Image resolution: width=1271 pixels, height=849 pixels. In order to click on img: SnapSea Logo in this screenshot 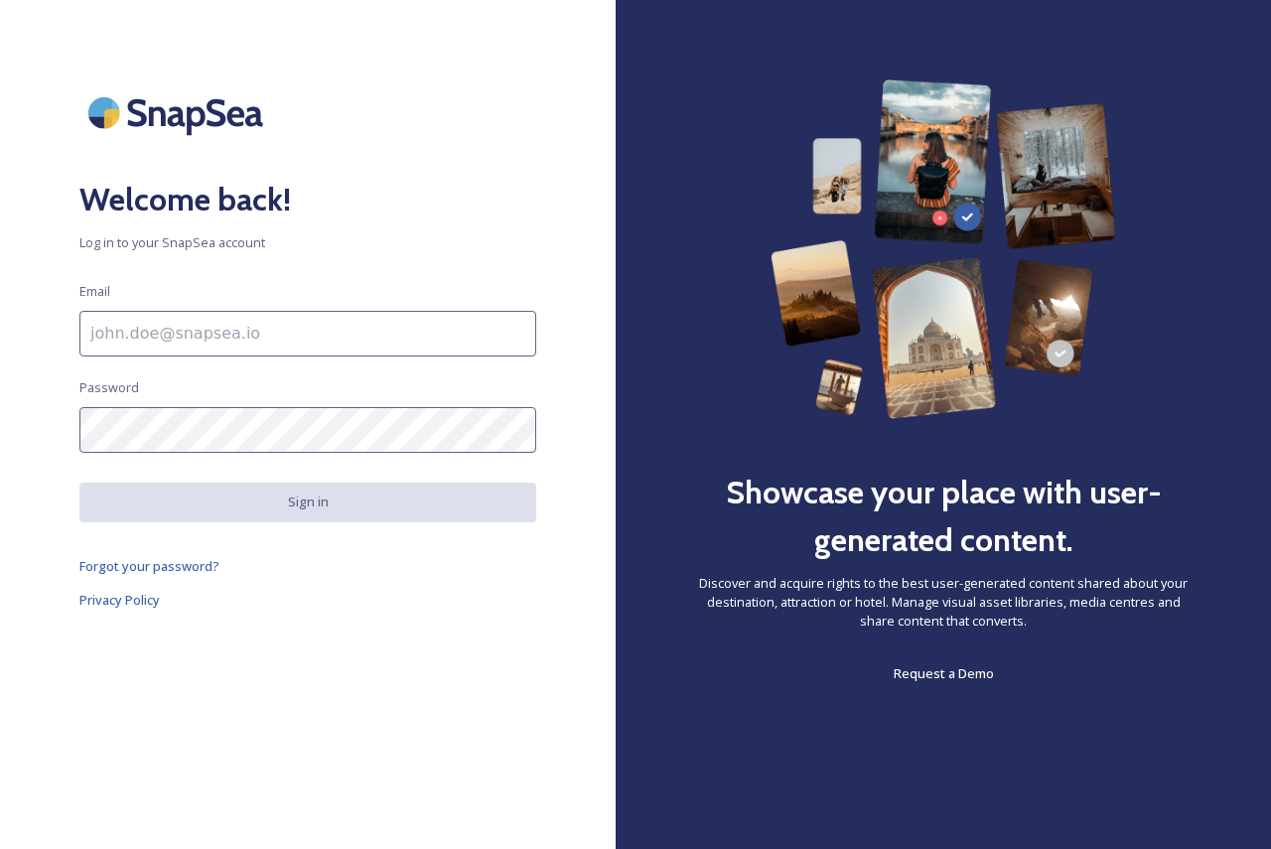, I will do `click(179, 112)`.